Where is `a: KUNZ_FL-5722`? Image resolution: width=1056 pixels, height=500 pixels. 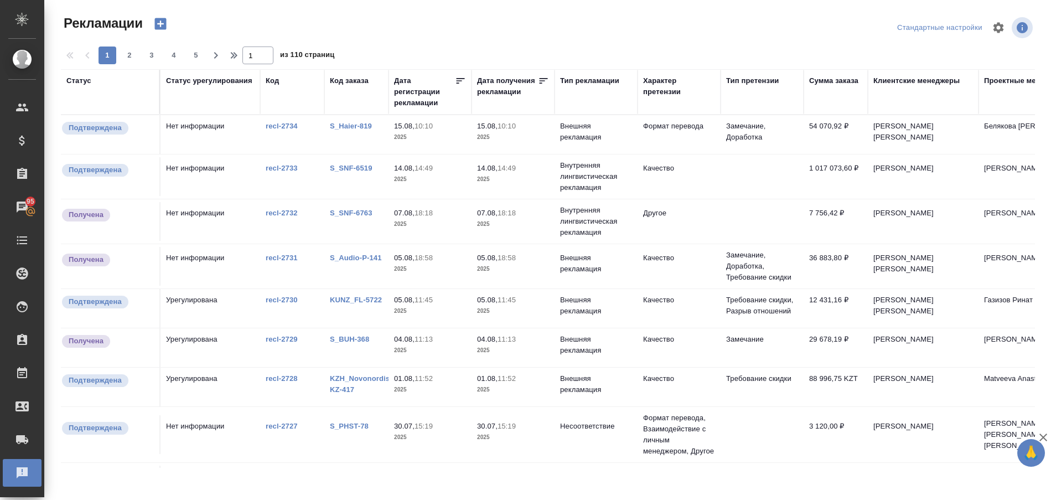
a: KUNZ_FL-5722 is located at coordinates (356, 300).